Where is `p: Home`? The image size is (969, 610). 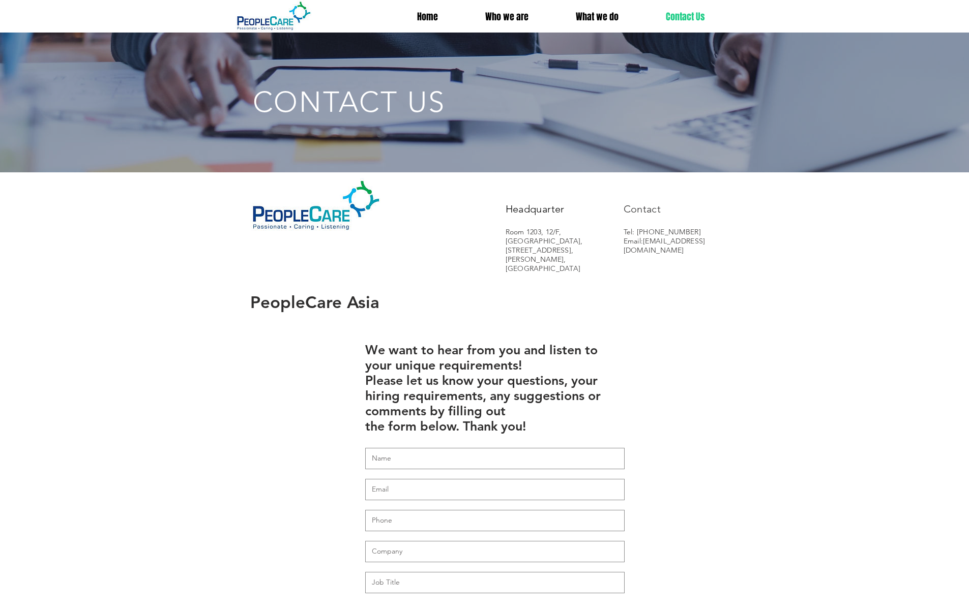 p: Home is located at coordinates (427, 17).